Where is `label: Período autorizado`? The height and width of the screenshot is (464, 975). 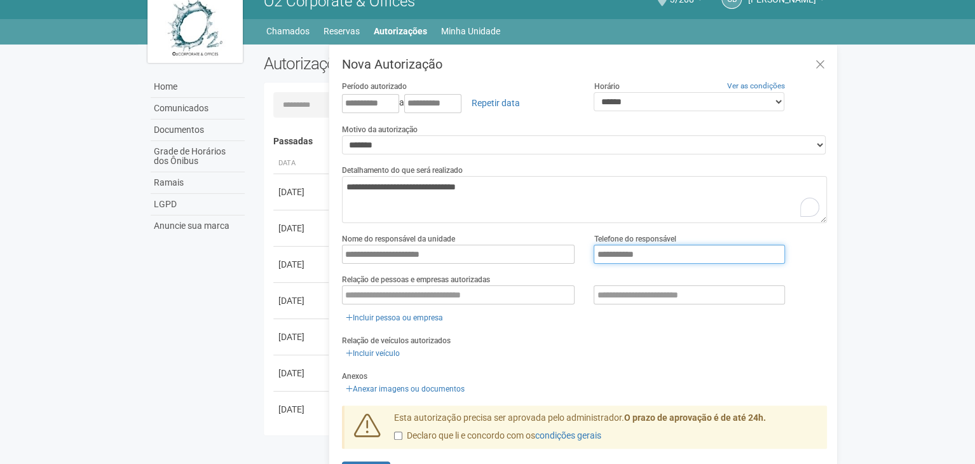 label: Período autorizado is located at coordinates (374, 86).